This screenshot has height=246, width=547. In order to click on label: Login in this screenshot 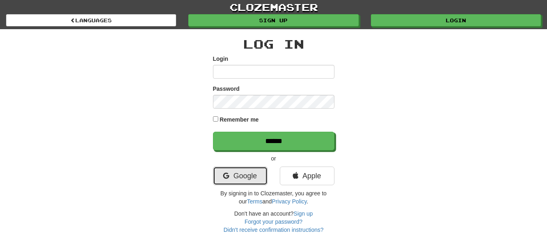, I will do `click(221, 59)`.